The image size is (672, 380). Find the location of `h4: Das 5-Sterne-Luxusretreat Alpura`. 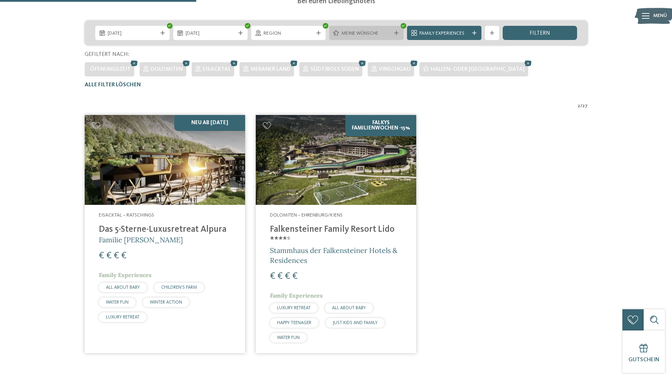

h4: Das 5-Sterne-Luxusretreat Alpura is located at coordinates (165, 230).